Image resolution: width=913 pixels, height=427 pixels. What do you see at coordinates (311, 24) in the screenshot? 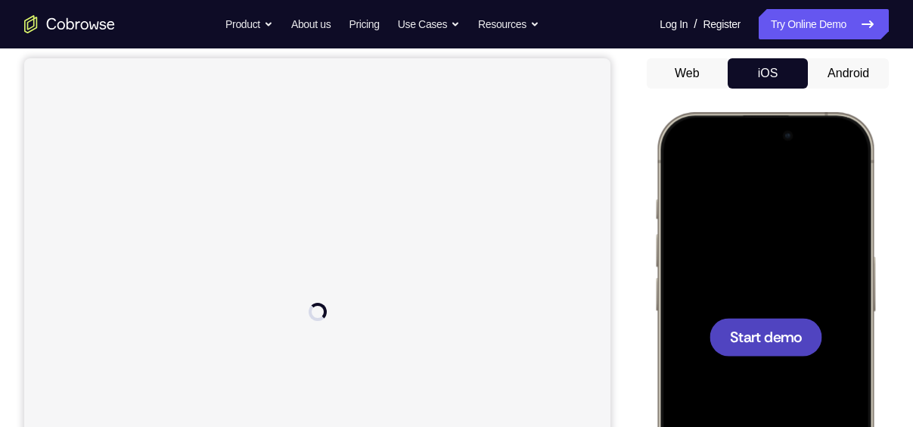
I see `a: About us` at bounding box center [311, 24].